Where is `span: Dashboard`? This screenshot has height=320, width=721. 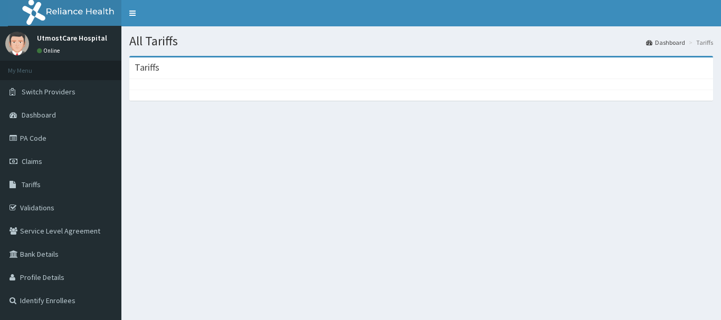
span: Dashboard is located at coordinates (39, 115).